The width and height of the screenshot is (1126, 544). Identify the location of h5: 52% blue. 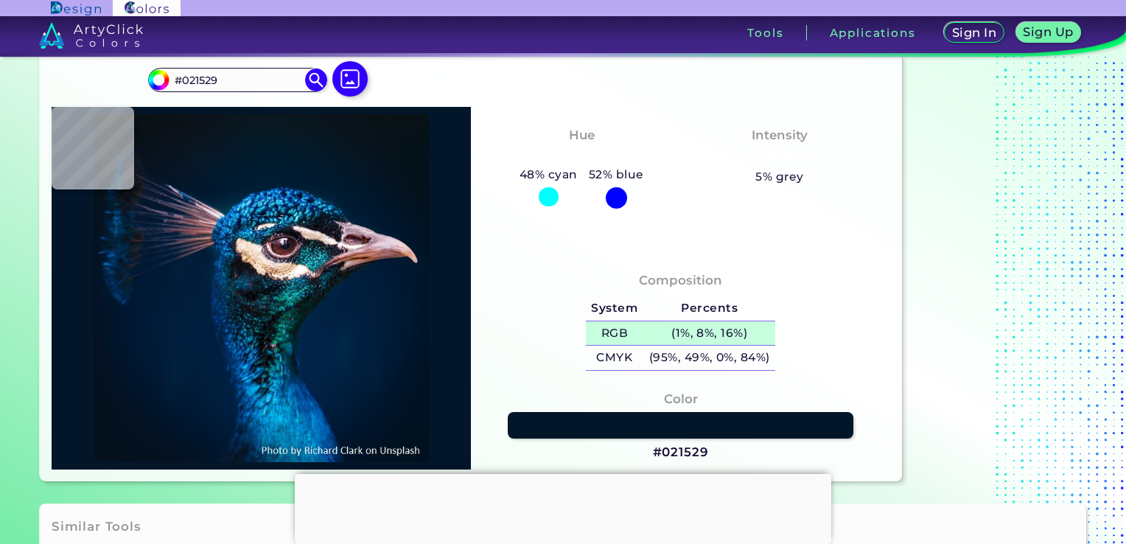
(616, 175).